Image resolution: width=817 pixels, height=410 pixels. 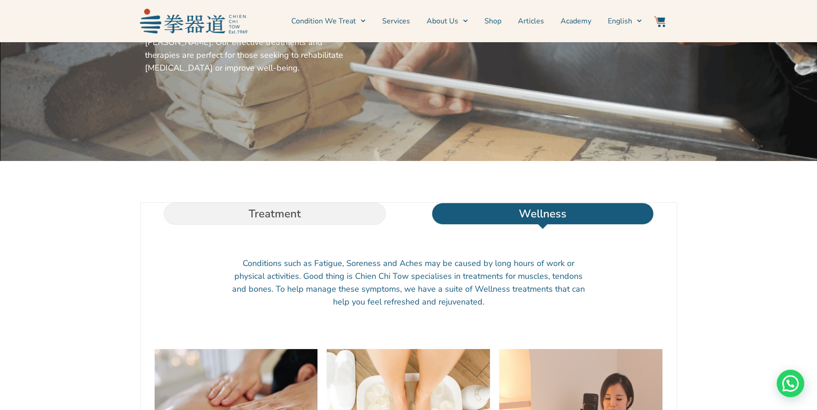 I want to click on a: About Us, so click(x=447, y=21).